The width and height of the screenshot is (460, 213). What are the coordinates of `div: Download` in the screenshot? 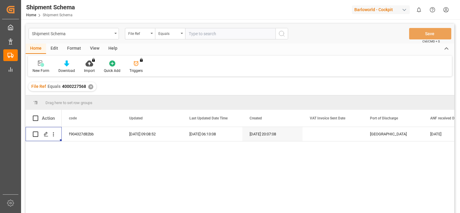 It's located at (67, 71).